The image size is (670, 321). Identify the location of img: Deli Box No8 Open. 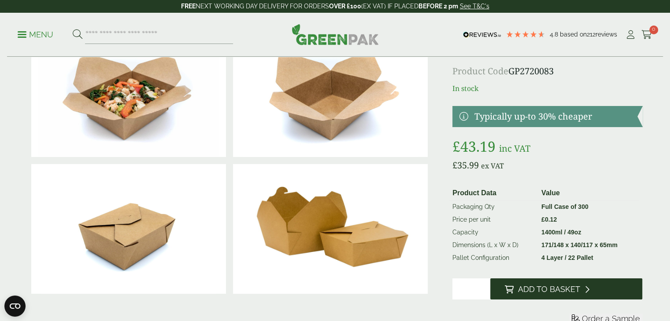
(330, 92).